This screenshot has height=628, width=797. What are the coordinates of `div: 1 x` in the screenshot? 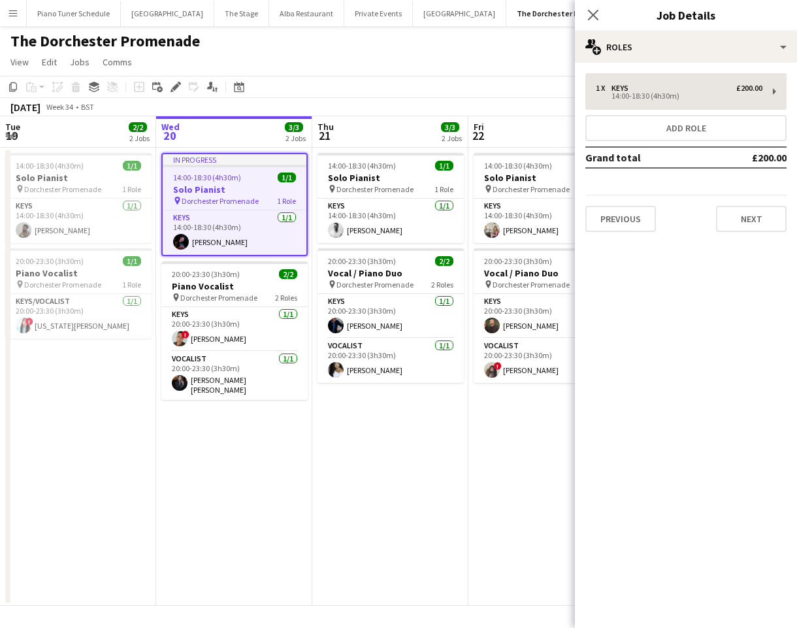 It's located at (604, 88).